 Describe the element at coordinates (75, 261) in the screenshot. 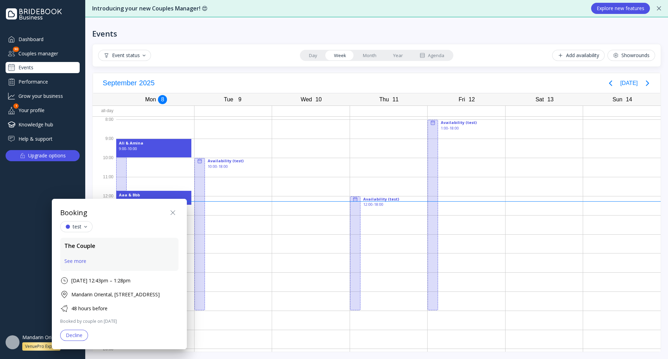

I see `div: See more` at that location.